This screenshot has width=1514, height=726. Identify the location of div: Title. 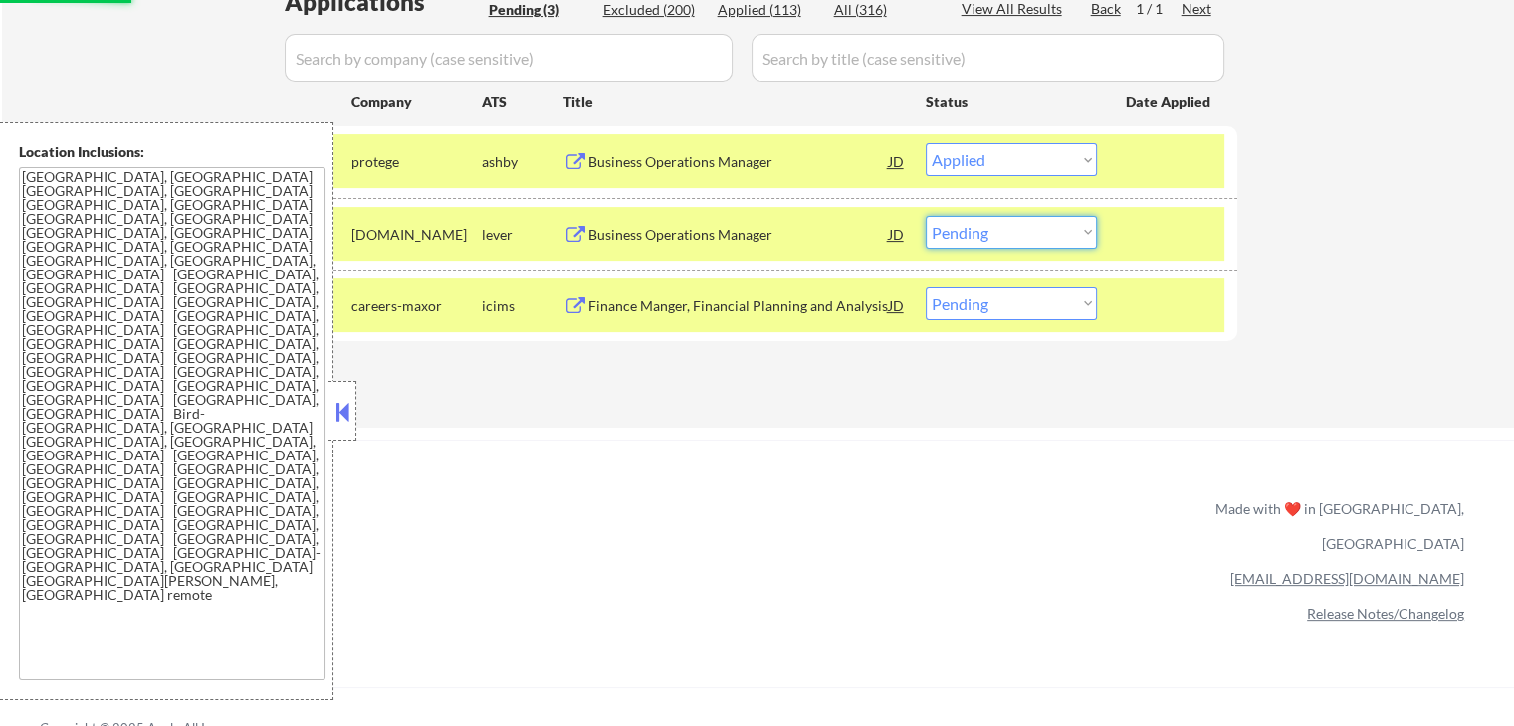
(734, 102).